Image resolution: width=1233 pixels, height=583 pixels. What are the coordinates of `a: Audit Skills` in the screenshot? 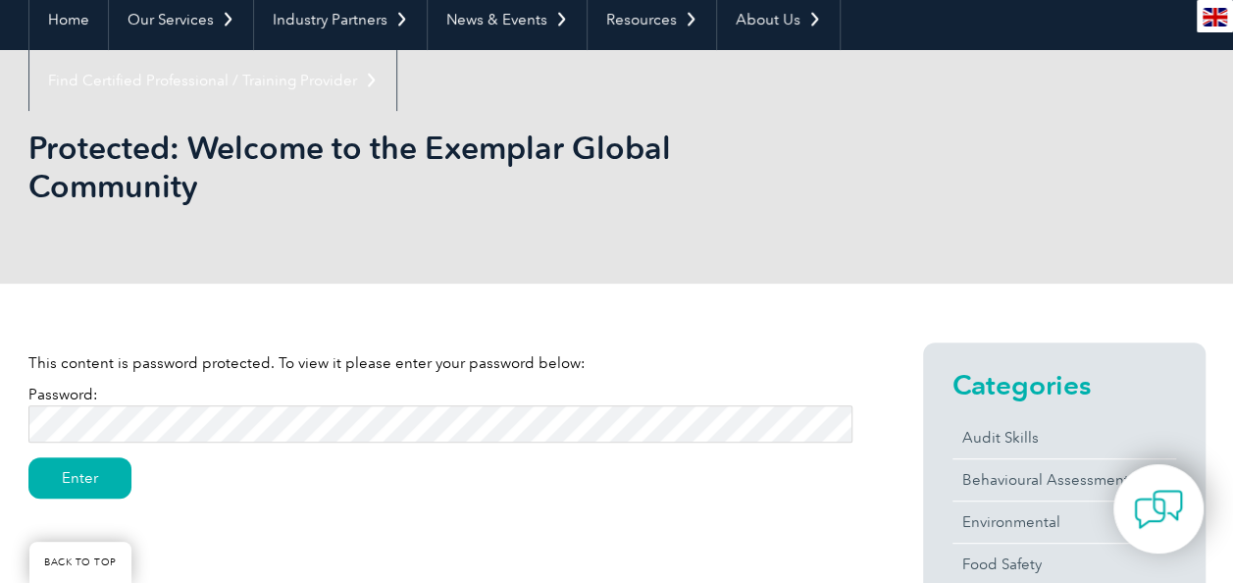 It's located at (1064, 438).